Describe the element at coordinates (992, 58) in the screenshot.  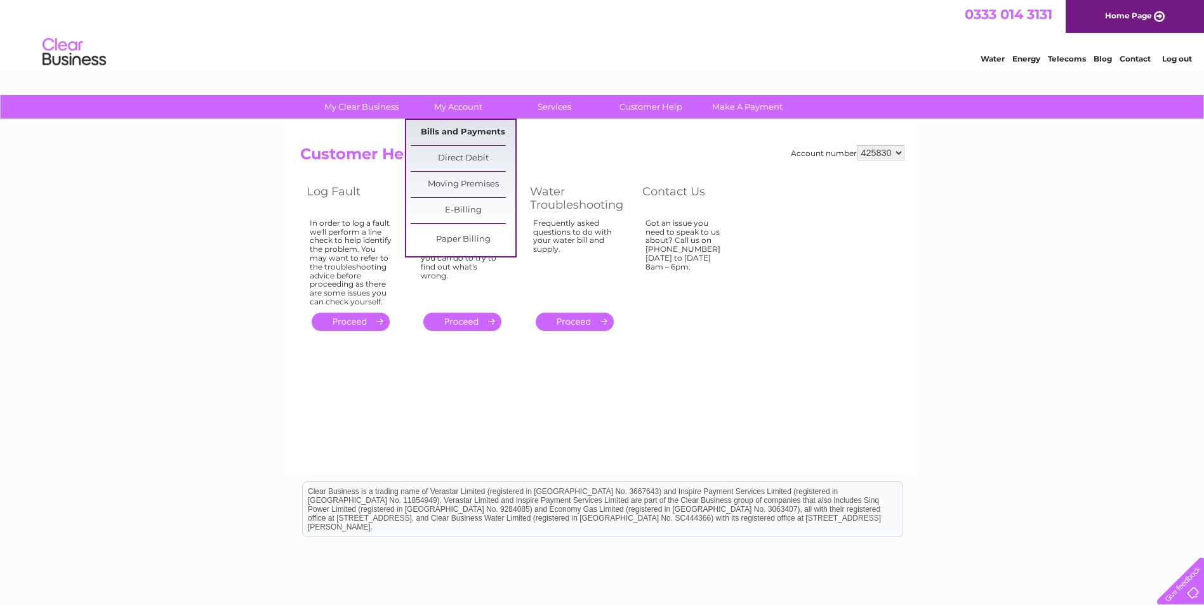
I see `a: Water` at that location.